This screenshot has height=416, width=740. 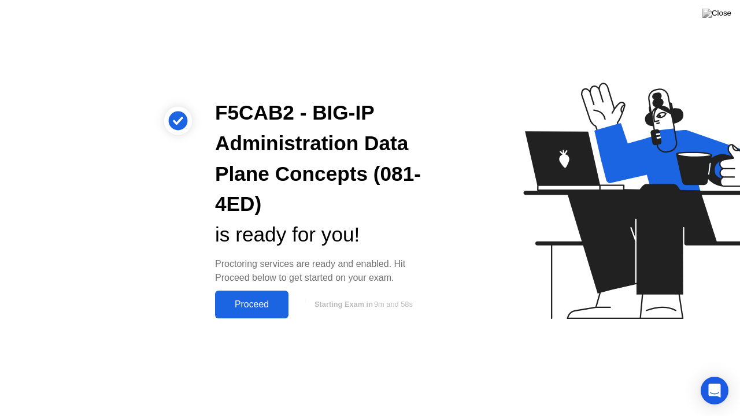 I want to click on span: 9m and 58s, so click(x=393, y=304).